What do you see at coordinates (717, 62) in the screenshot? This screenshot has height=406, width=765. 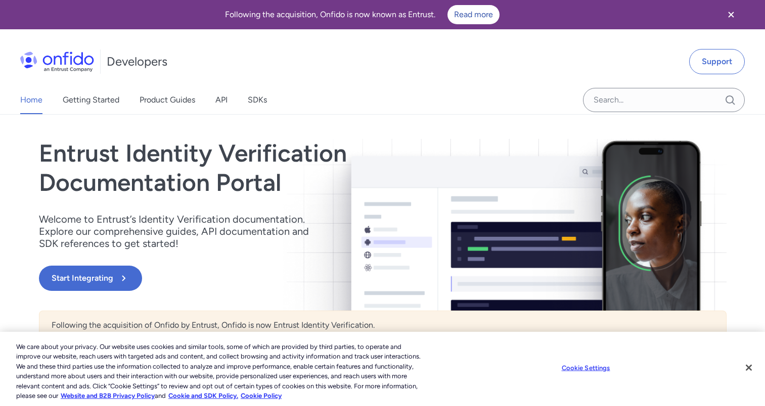 I see `a: Support` at bounding box center [717, 62].